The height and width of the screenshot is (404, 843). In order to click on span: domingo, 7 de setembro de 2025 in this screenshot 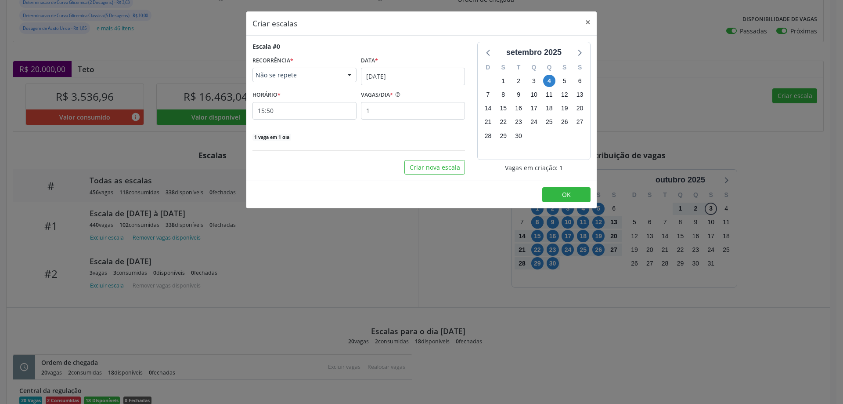, I will do `click(488, 95)`.